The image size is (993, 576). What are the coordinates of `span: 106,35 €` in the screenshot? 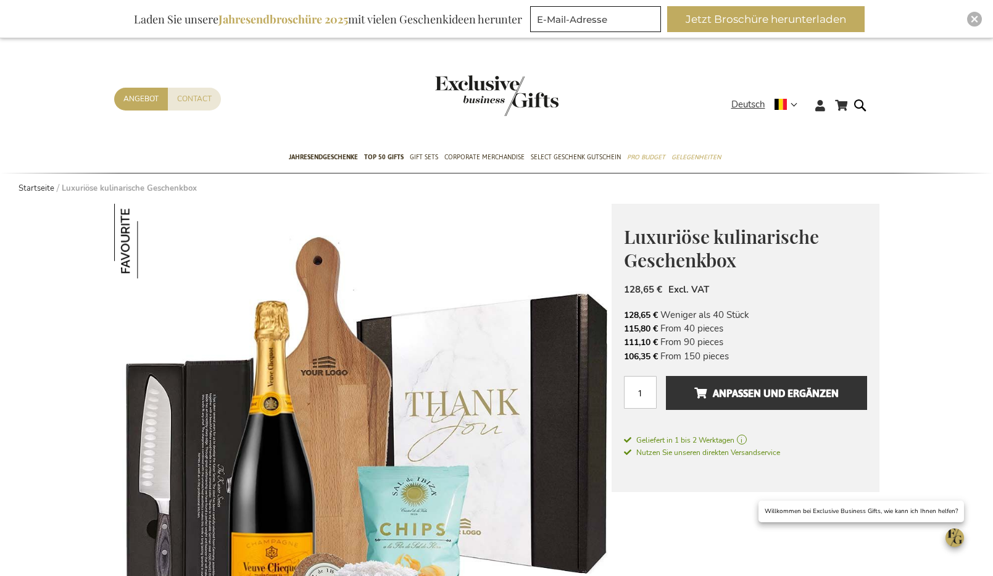 It's located at (641, 356).